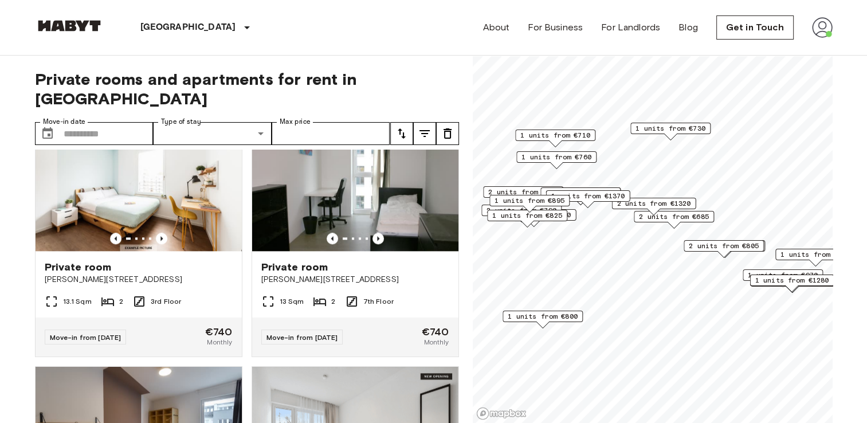  What do you see at coordinates (181, 121) in the screenshot?
I see `label: Type of stay` at bounding box center [181, 121].